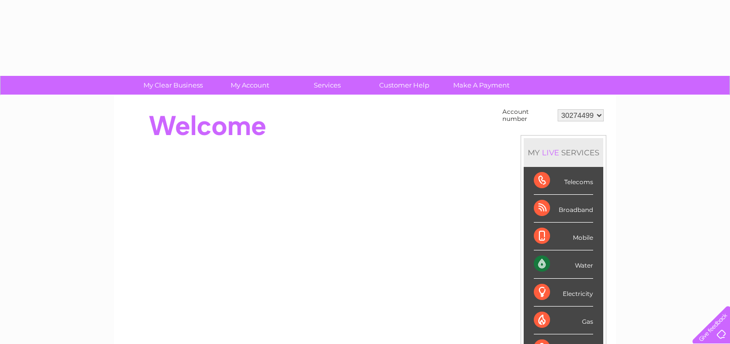  Describe the element at coordinates (563, 321) in the screenshot. I see `div: Gas` at that location.